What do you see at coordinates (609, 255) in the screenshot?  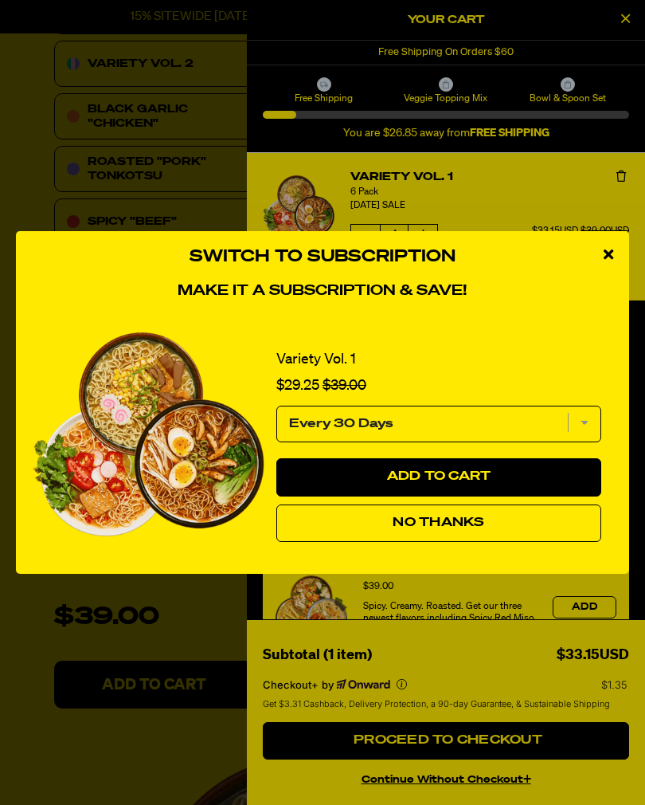 I see `div: close modal` at bounding box center [609, 255].